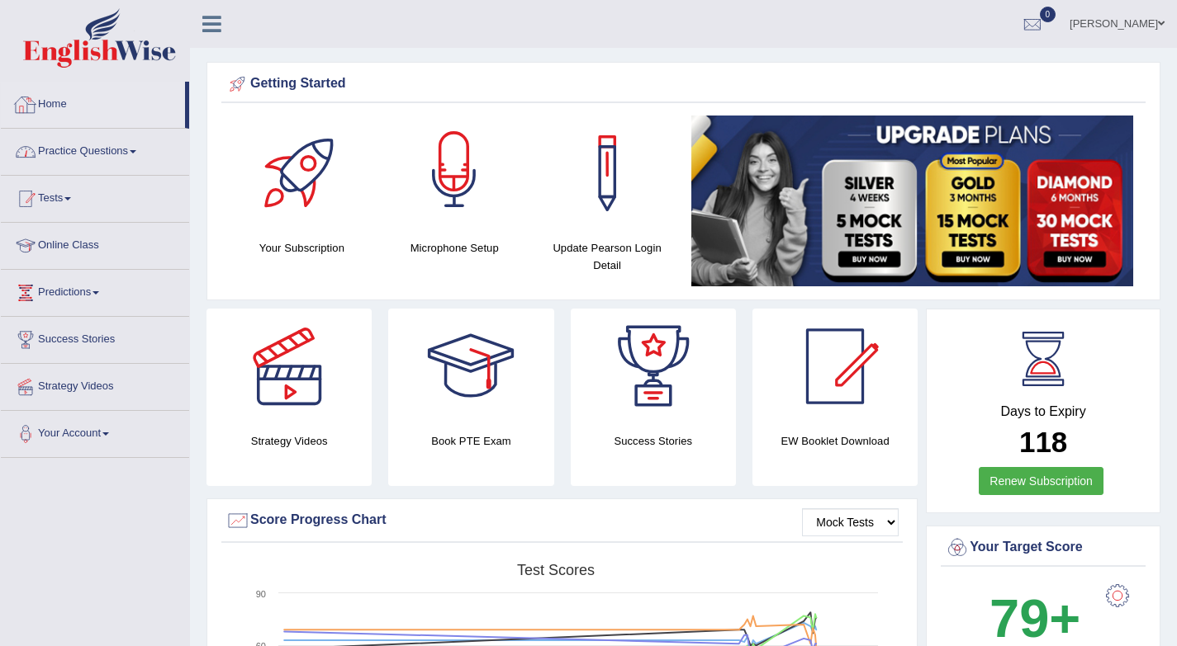 The image size is (1177, 646). What do you see at coordinates (95, 385) in the screenshot?
I see `a: Strategy Videos` at bounding box center [95, 385].